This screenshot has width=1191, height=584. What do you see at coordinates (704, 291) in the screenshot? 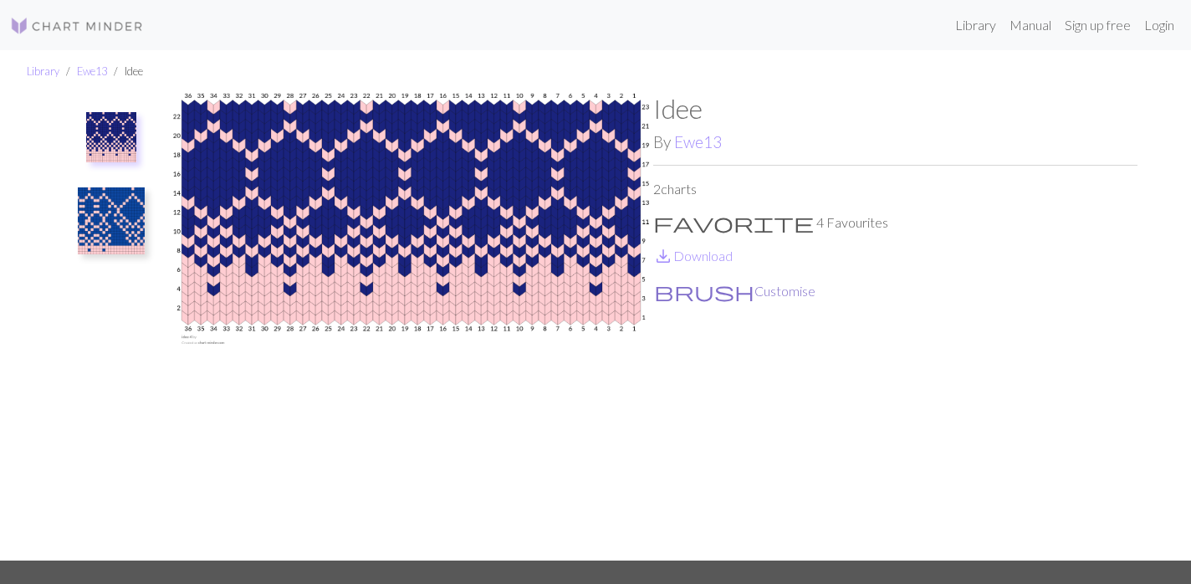
I see `span: brush` at bounding box center [704, 291].